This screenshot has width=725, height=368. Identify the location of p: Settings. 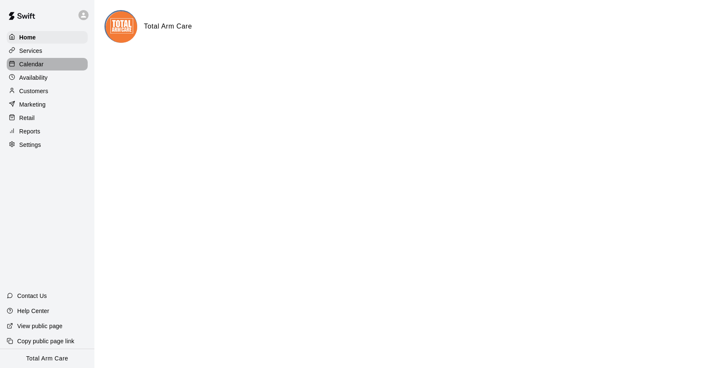
(30, 145).